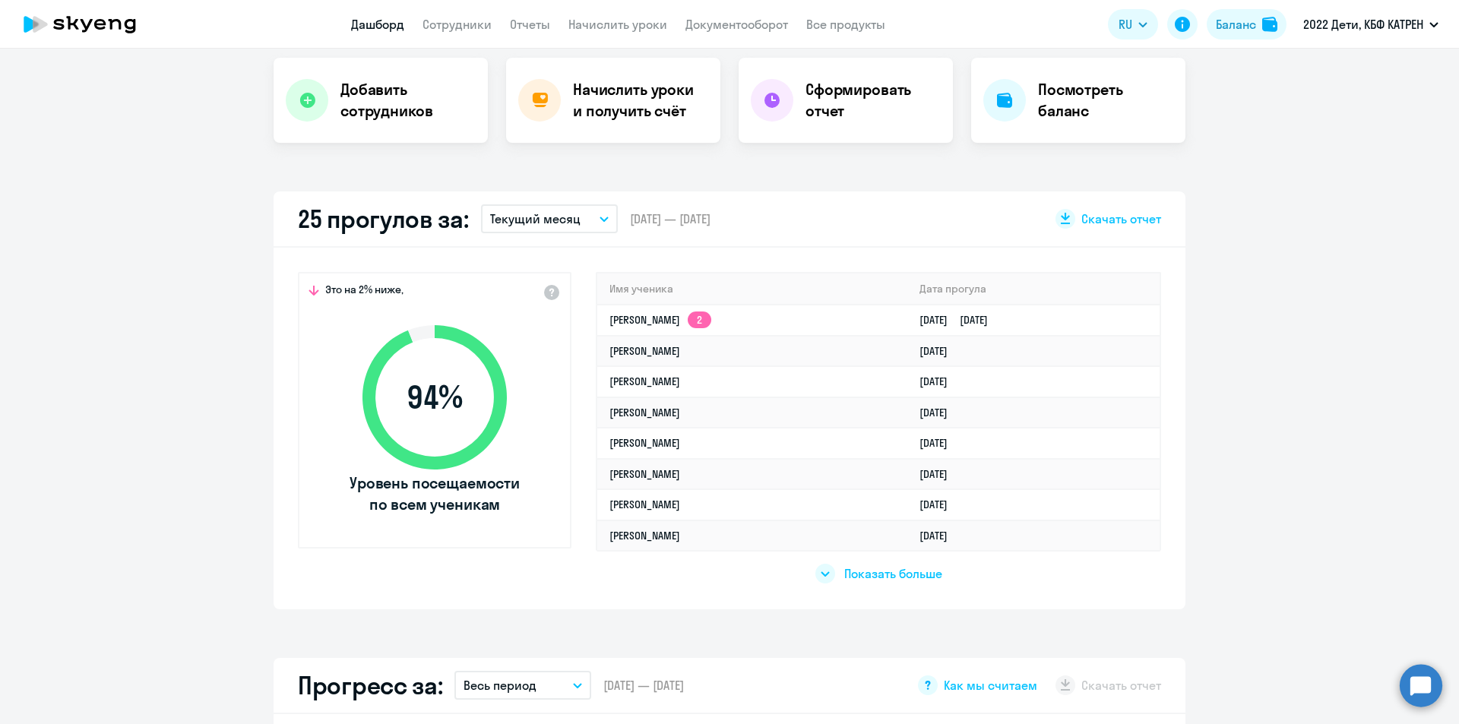 The image size is (1459, 724). Describe the element at coordinates (639, 100) in the screenshot. I see `h4: Начислить уроки и получить счёт` at that location.